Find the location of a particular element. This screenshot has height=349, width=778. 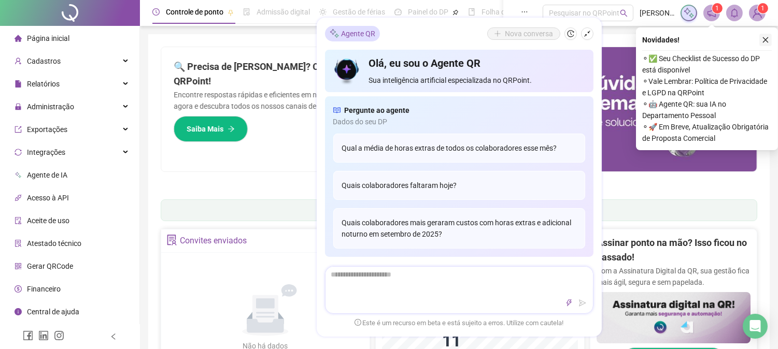

div: Quais colaboradores faltaram hoje? is located at coordinates (459, 185).